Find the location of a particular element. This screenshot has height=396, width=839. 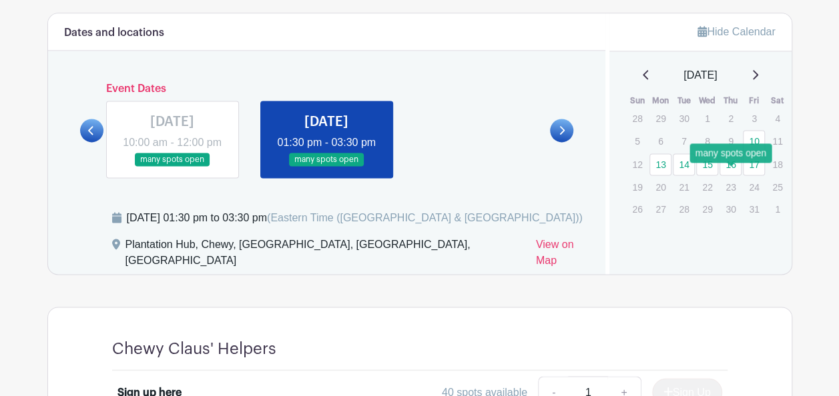

p: 27 is located at coordinates (660, 209).